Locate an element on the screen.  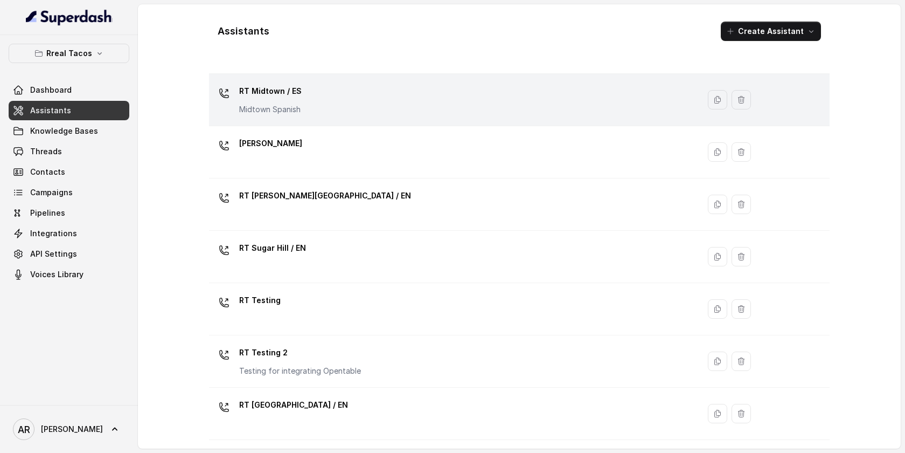
button: Rreal Tacos is located at coordinates (69, 53).